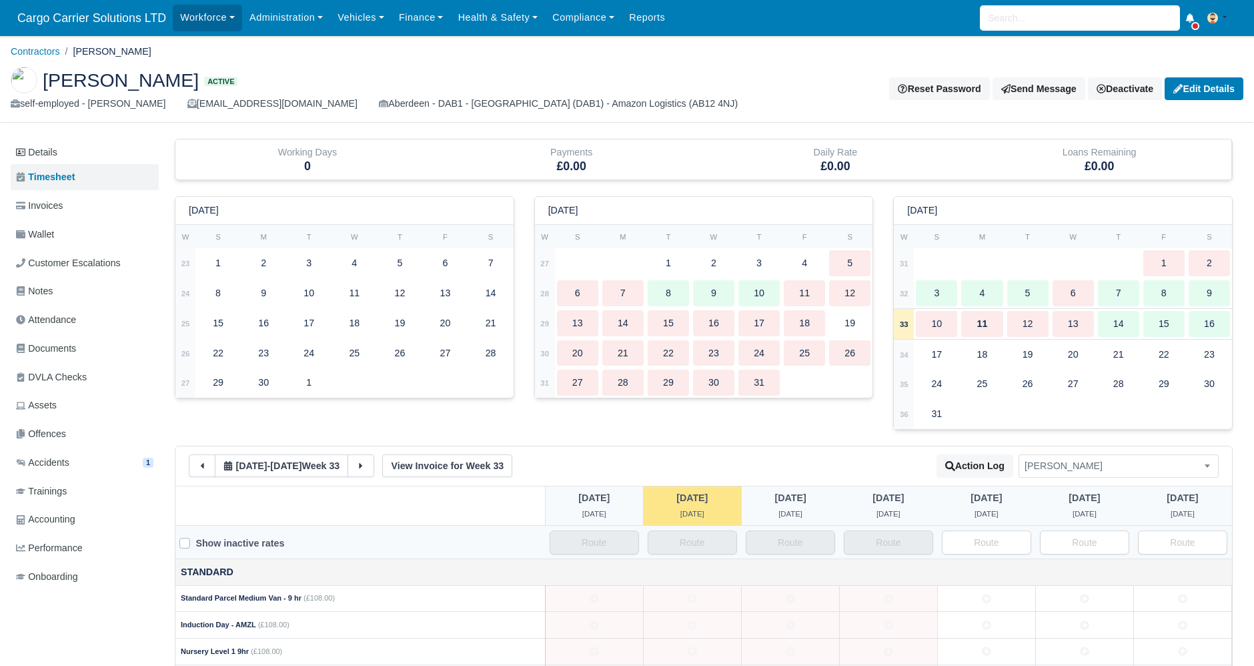  What do you see at coordinates (974, 465) in the screenshot?
I see `button: Action Log` at bounding box center [974, 465].